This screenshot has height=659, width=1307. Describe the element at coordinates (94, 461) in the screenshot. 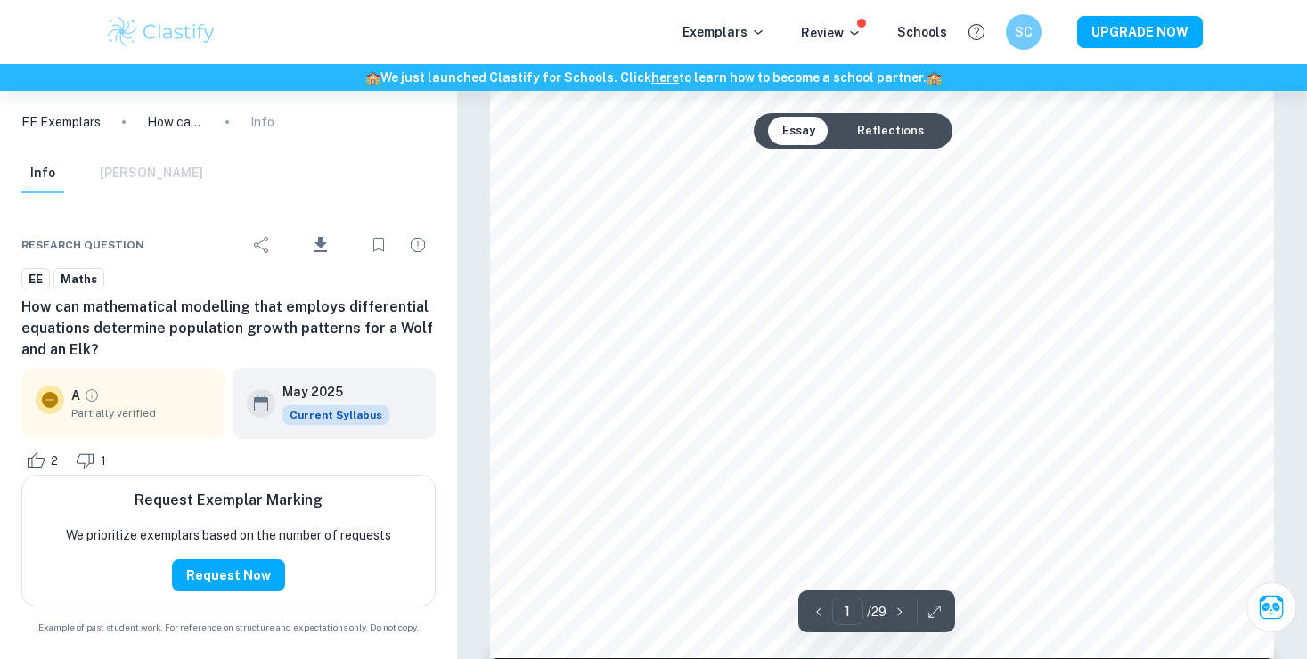

I see `div: Dislike` at that location.